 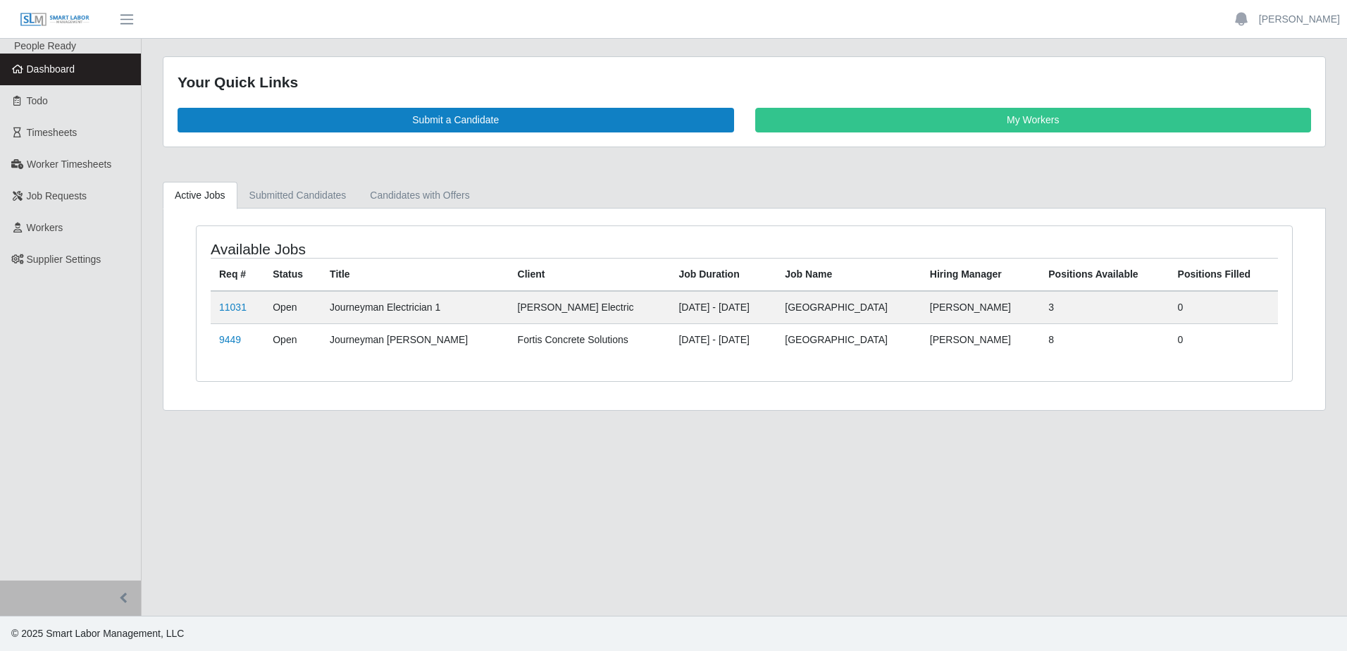 What do you see at coordinates (57, 196) in the screenshot?
I see `span: Job Requests` at bounding box center [57, 196].